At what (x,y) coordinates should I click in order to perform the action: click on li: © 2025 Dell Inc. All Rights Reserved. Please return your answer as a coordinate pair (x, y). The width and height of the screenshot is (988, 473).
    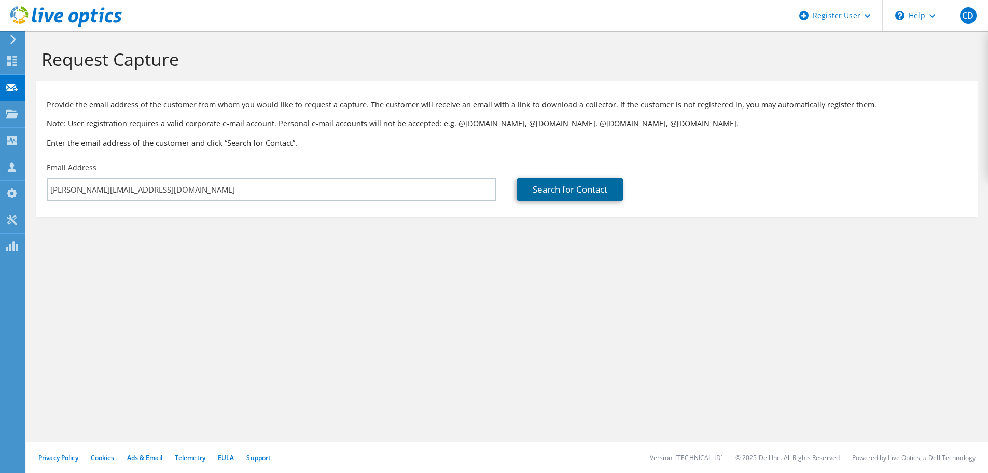
    Looking at the image, I should click on (787, 457).